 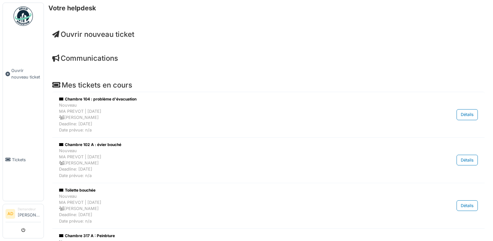 What do you see at coordinates (235, 99) in the screenshot?
I see `div: Chambre 104 : problème d'évacuation` at bounding box center [235, 99].